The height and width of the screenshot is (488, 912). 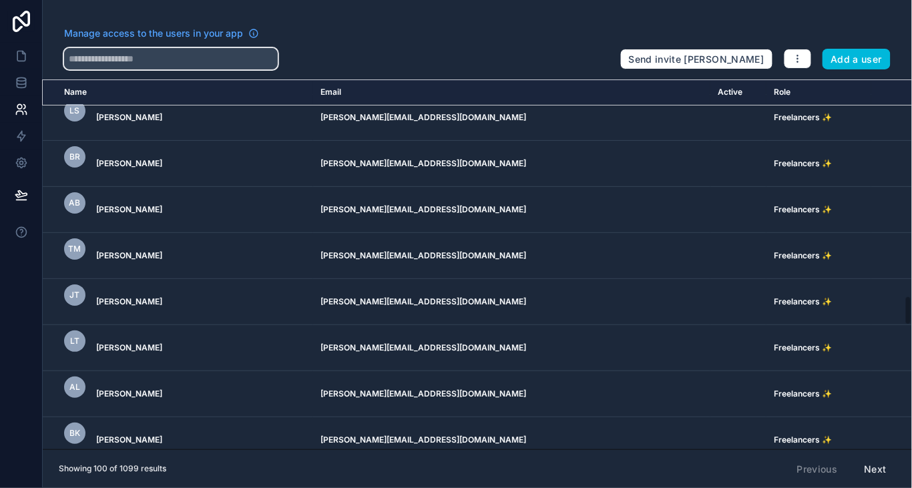 I want to click on a: Add a user, so click(x=856, y=59).